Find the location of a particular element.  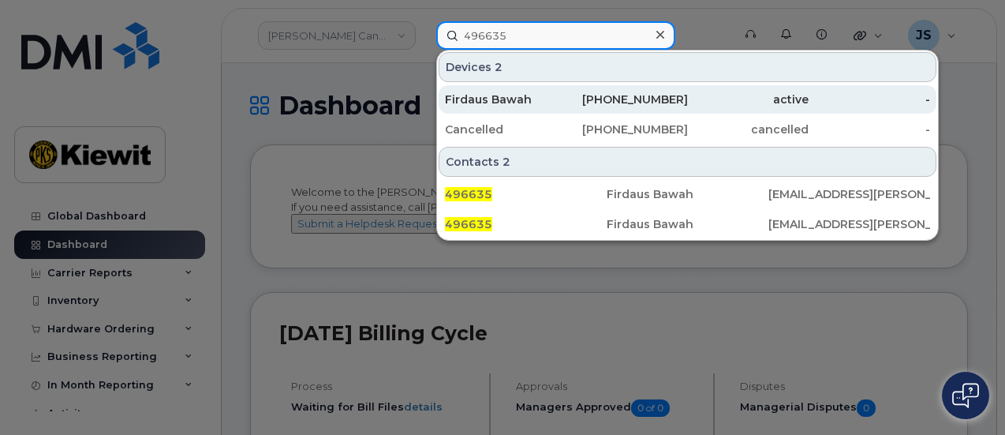

img: Open chat is located at coordinates (966, 395).